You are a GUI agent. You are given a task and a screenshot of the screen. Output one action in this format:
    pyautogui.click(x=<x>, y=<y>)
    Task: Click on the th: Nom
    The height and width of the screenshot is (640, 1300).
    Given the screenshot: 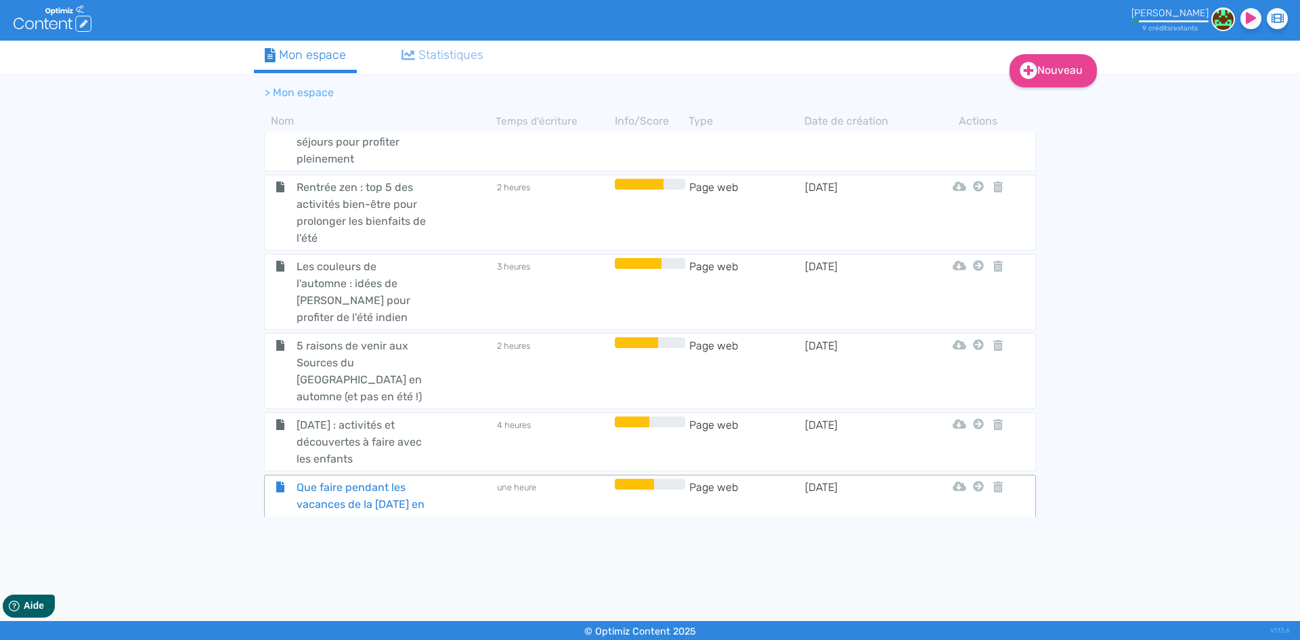 What is the action you would take?
    pyautogui.click(x=380, y=121)
    